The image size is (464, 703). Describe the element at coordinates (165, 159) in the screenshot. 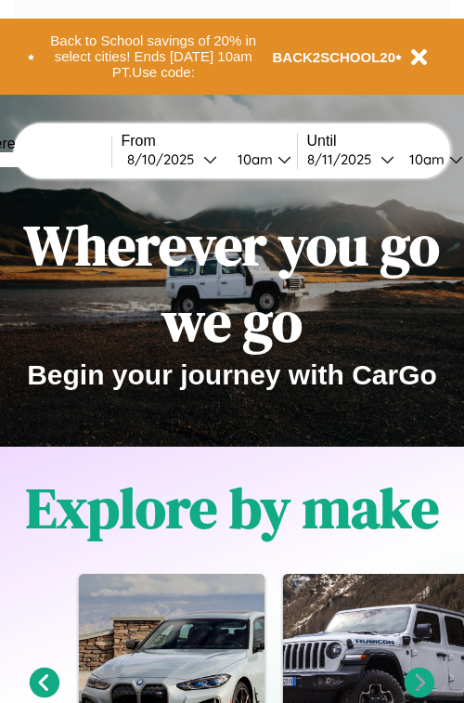

I see `div: 8 / 10 / 2025` at that location.